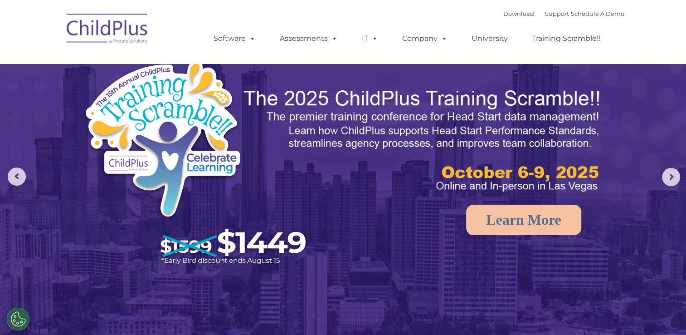 This screenshot has height=335, width=686. Describe the element at coordinates (108, 30) in the screenshot. I see `img: ChildPlus by Procare Solutions` at that location.